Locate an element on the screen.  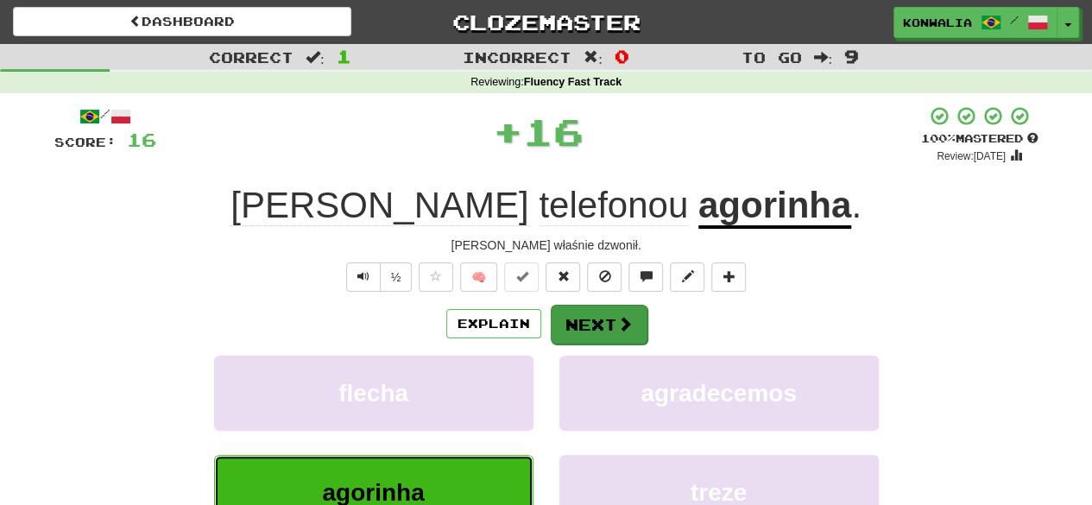
span: Correct is located at coordinates (251, 57).